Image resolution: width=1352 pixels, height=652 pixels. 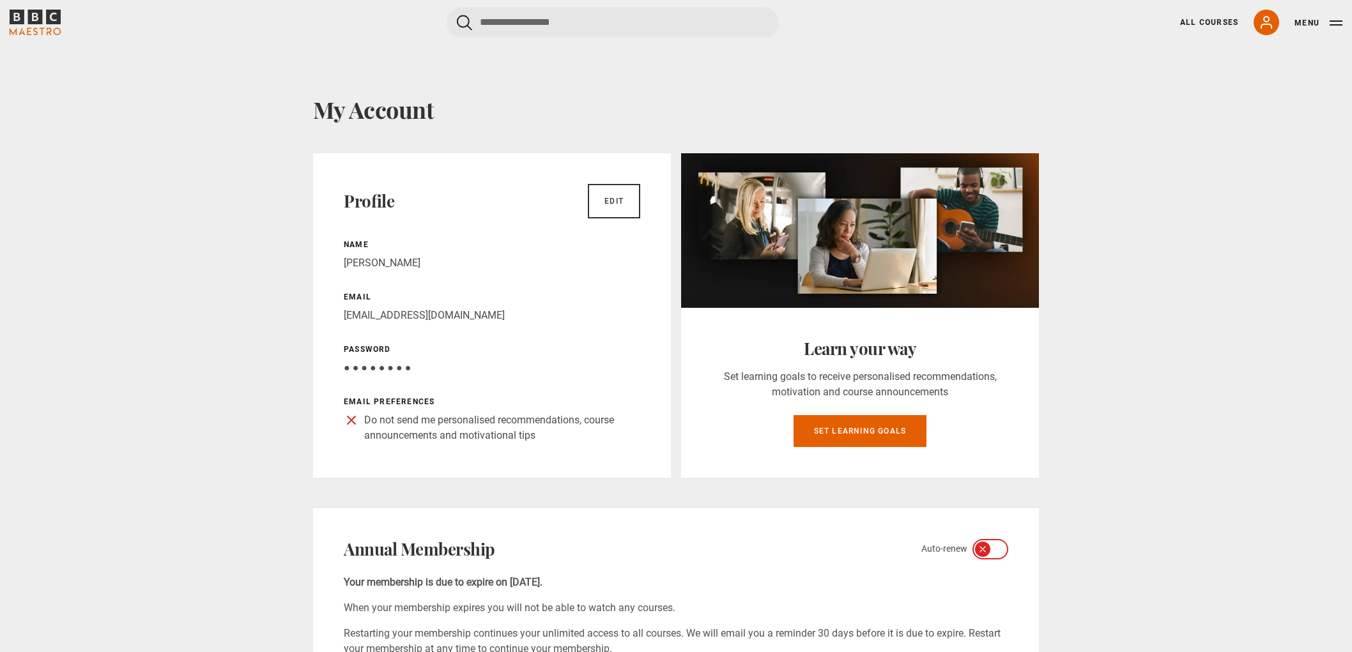 What do you see at coordinates (860, 385) in the screenshot?
I see `p: Set learning goals to receive personalised recommendations, motivation and course announcements` at bounding box center [860, 385].